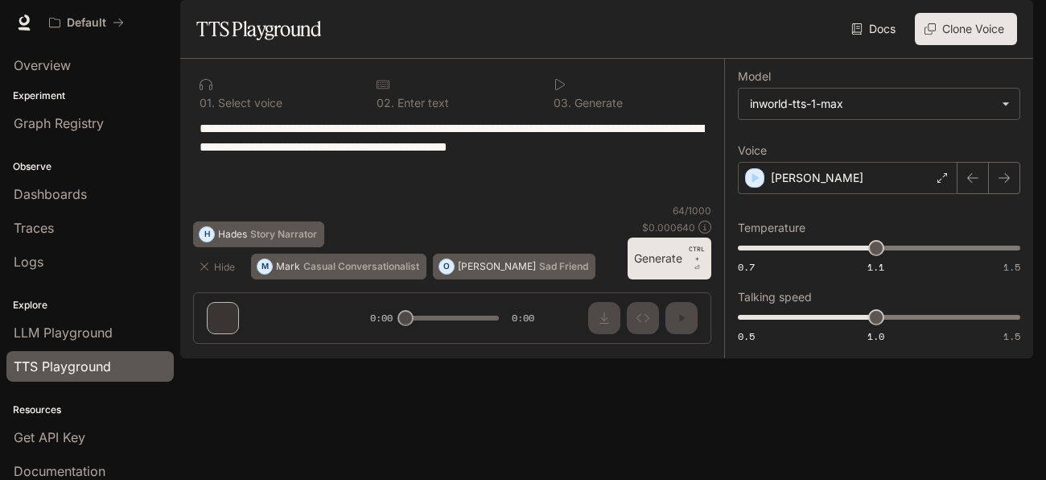 This screenshot has width=1046, height=480. What do you see at coordinates (207, 234) in the screenshot?
I see `div: H` at bounding box center [207, 234].